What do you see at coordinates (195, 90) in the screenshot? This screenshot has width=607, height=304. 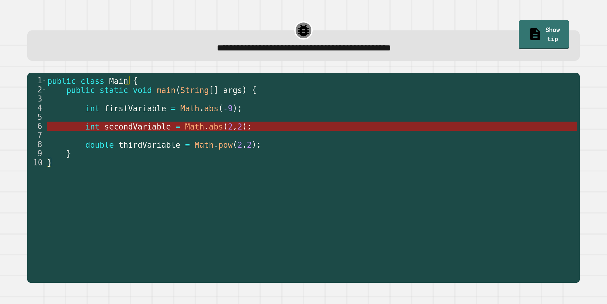 I see `span: String` at bounding box center [195, 90].